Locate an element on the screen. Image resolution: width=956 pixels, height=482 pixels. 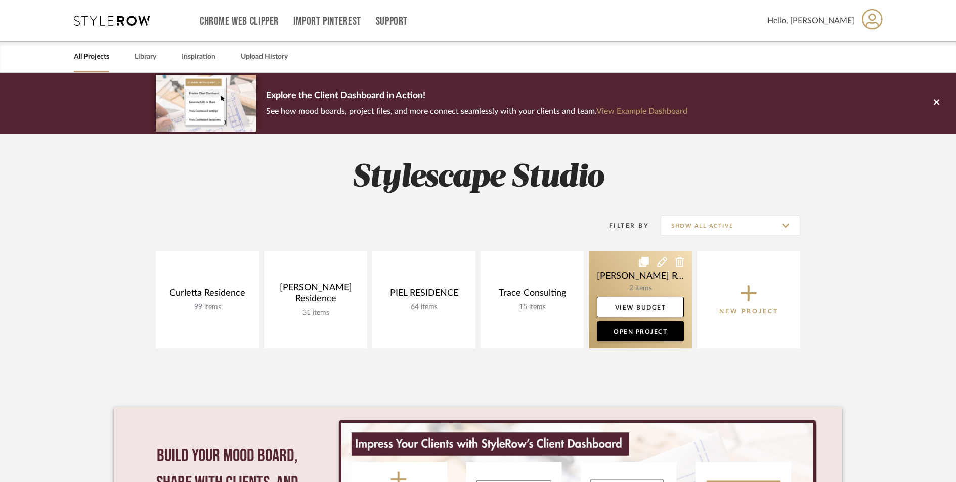
div: Trace Consulting is located at coordinates (532, 295).